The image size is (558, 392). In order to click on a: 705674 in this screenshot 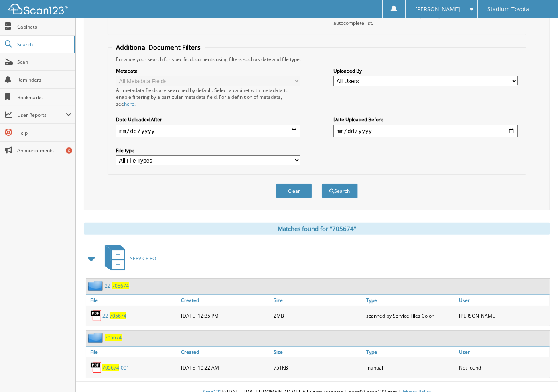, I will do `click(113, 337)`.